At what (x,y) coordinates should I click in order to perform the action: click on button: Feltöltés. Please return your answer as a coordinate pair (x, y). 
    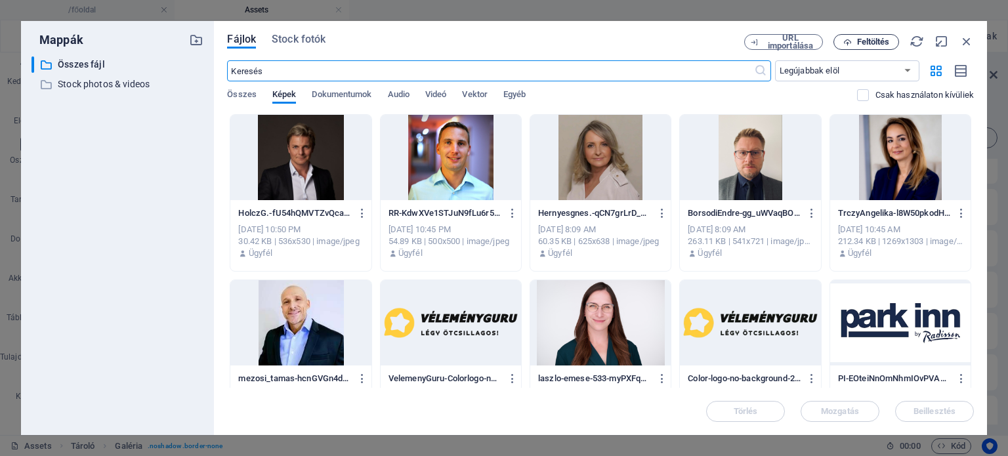
    Looking at the image, I should click on (866, 42).